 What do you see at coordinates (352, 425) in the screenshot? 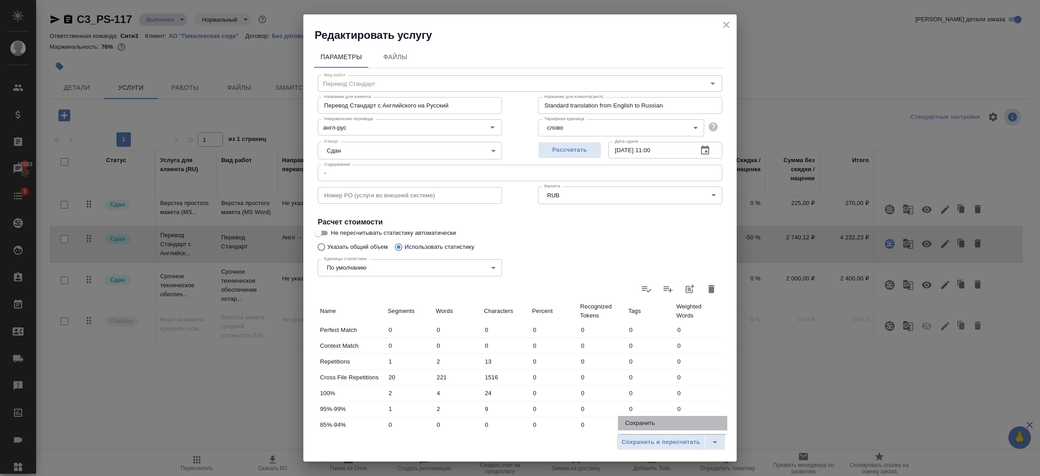
I see `p: 85%-94%` at bounding box center [352, 425].